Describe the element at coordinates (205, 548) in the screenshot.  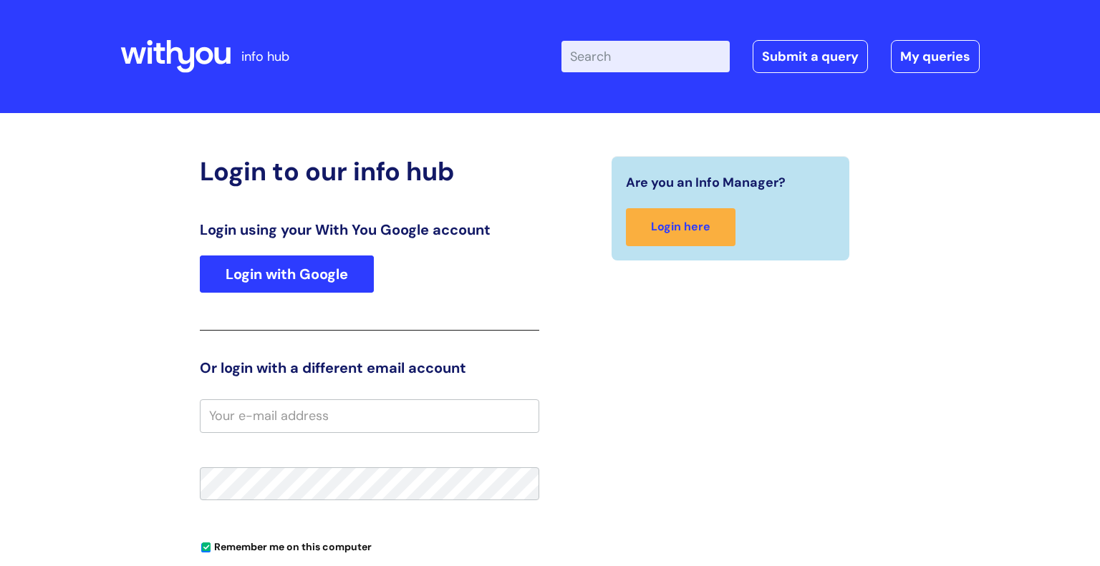
I see `input: Remember me on this computer` at that location.